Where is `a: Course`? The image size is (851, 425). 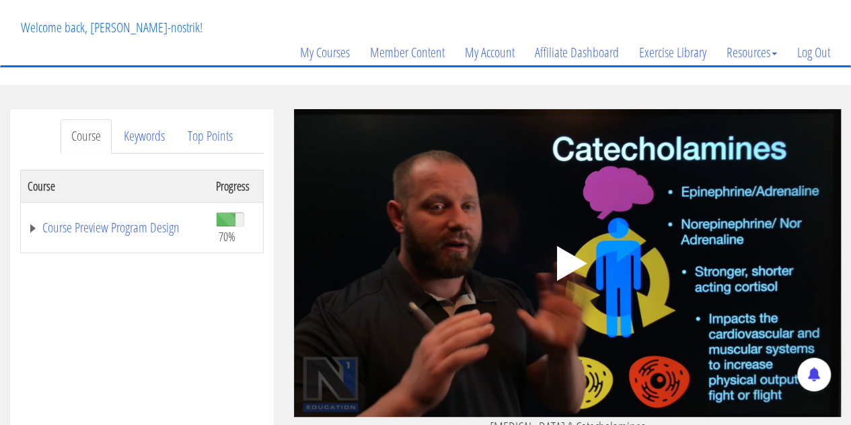
a: Course is located at coordinates (86, 136).